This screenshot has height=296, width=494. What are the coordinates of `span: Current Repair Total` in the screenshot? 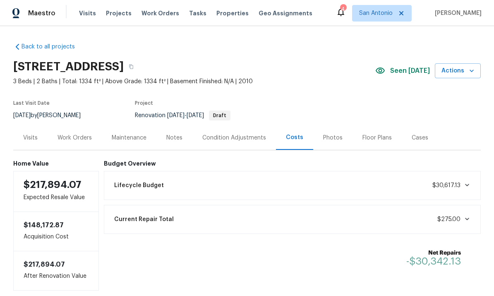 It's located at (144, 219).